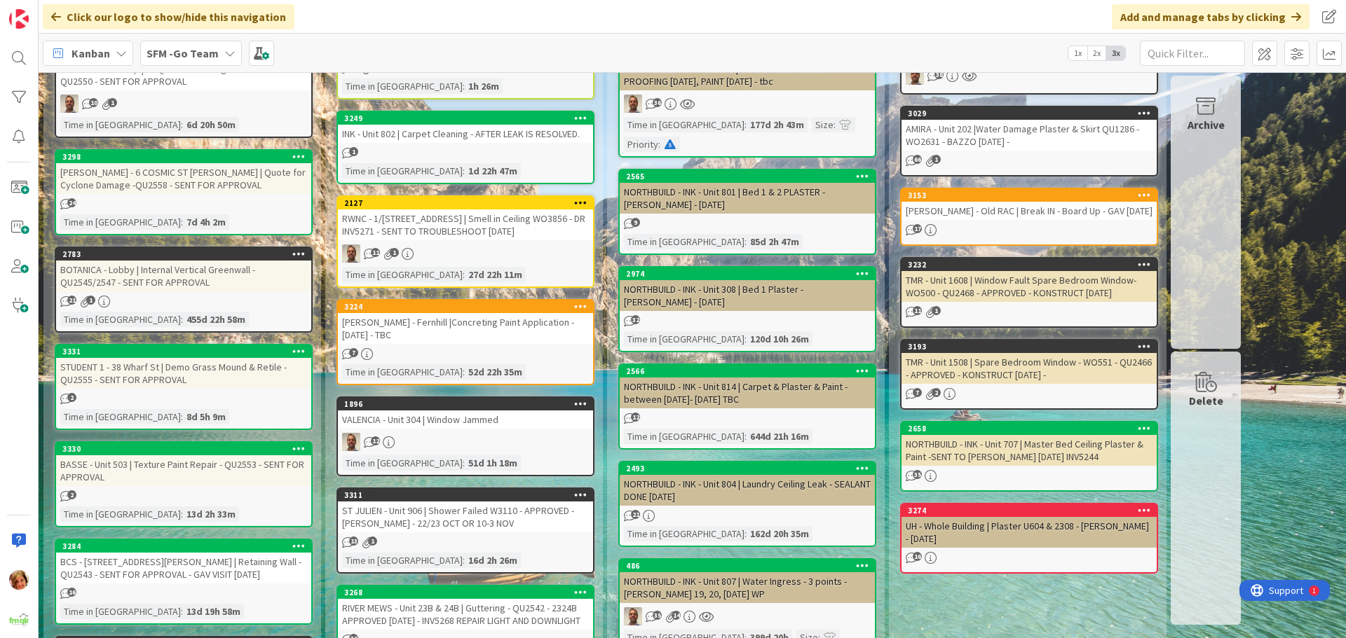 The image size is (1346, 638). Describe the element at coordinates (186, 449) in the screenshot. I see `div: 3330` at that location.